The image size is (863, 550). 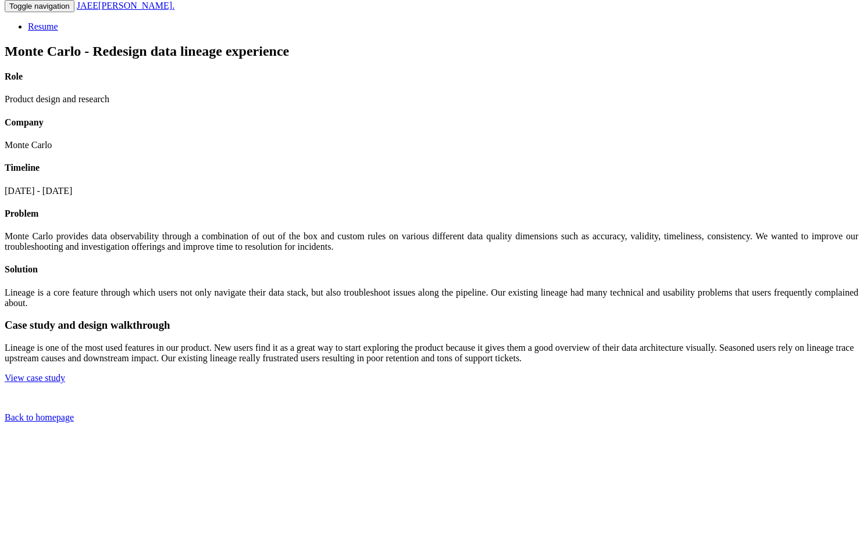 I want to click on h2: Monte Carlo - Redesign data lineage experience, so click(x=431, y=51).